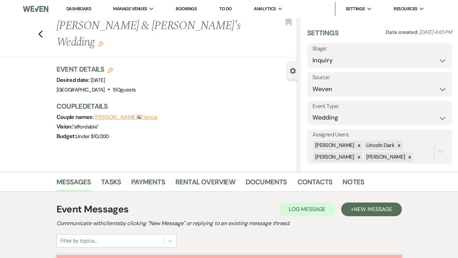 Image resolution: width=458 pixels, height=258 pixels. Describe the element at coordinates (92, 136) in the screenshot. I see `span: Under $10,000` at that location.